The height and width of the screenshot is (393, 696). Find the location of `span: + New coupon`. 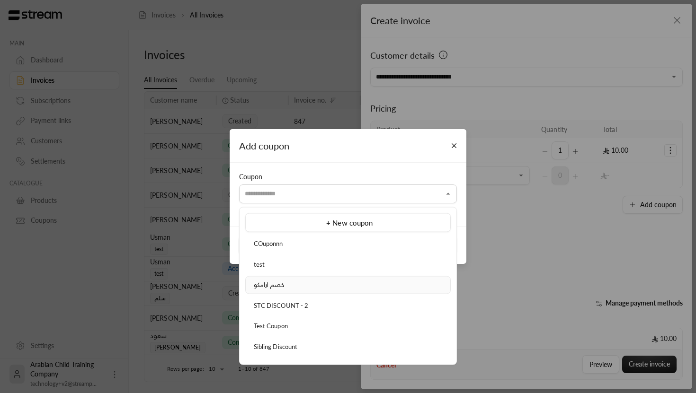

span: + New coupon is located at coordinates (349, 223).